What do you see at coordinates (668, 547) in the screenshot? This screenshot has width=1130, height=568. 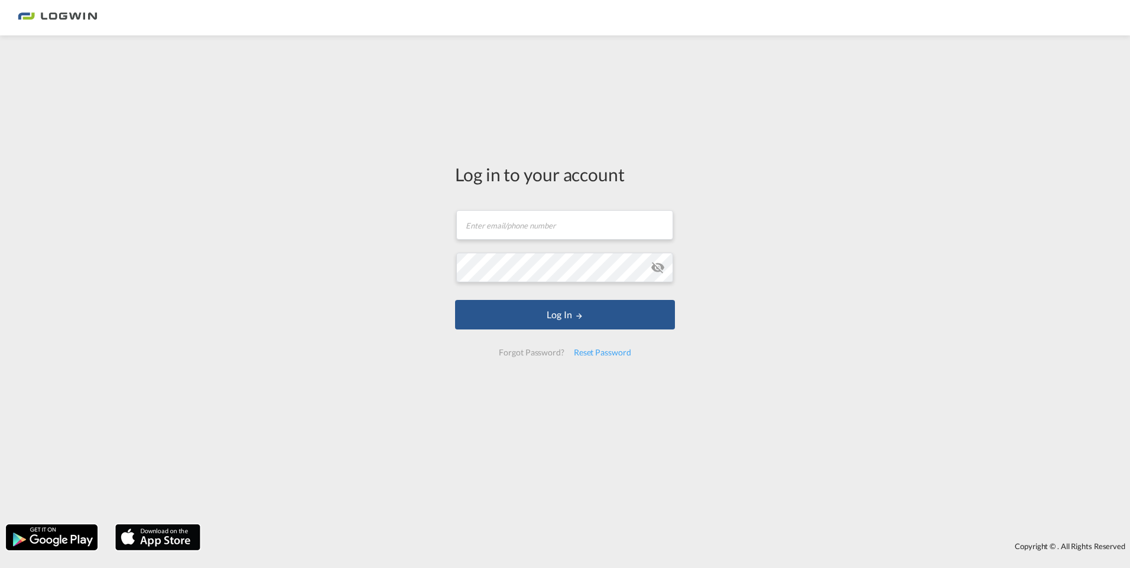 I see `div: Copyright © . All Rights Reserved` at bounding box center [668, 547].